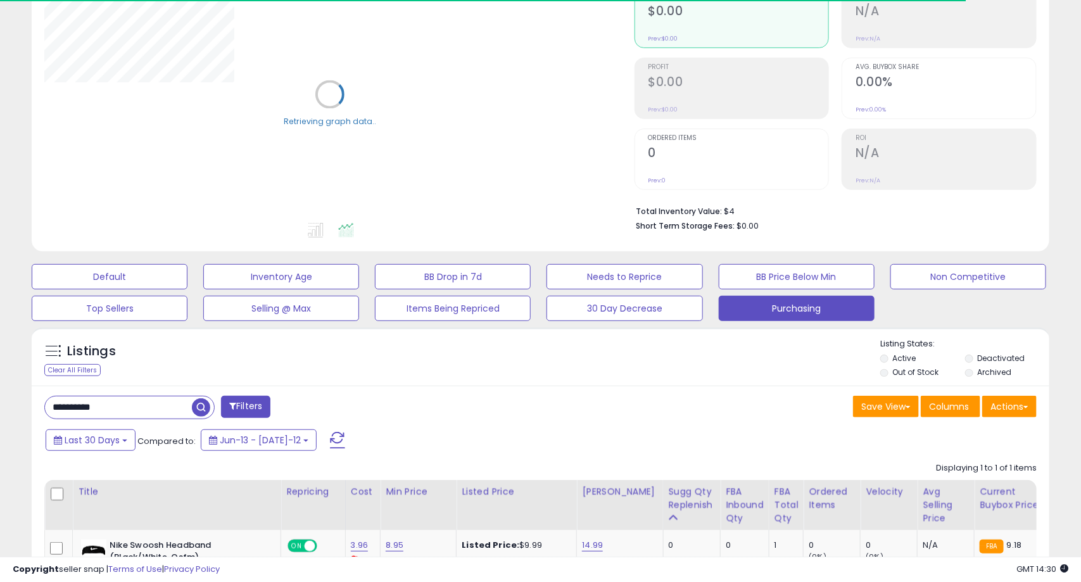  I want to click on span: ON, so click(297, 546).